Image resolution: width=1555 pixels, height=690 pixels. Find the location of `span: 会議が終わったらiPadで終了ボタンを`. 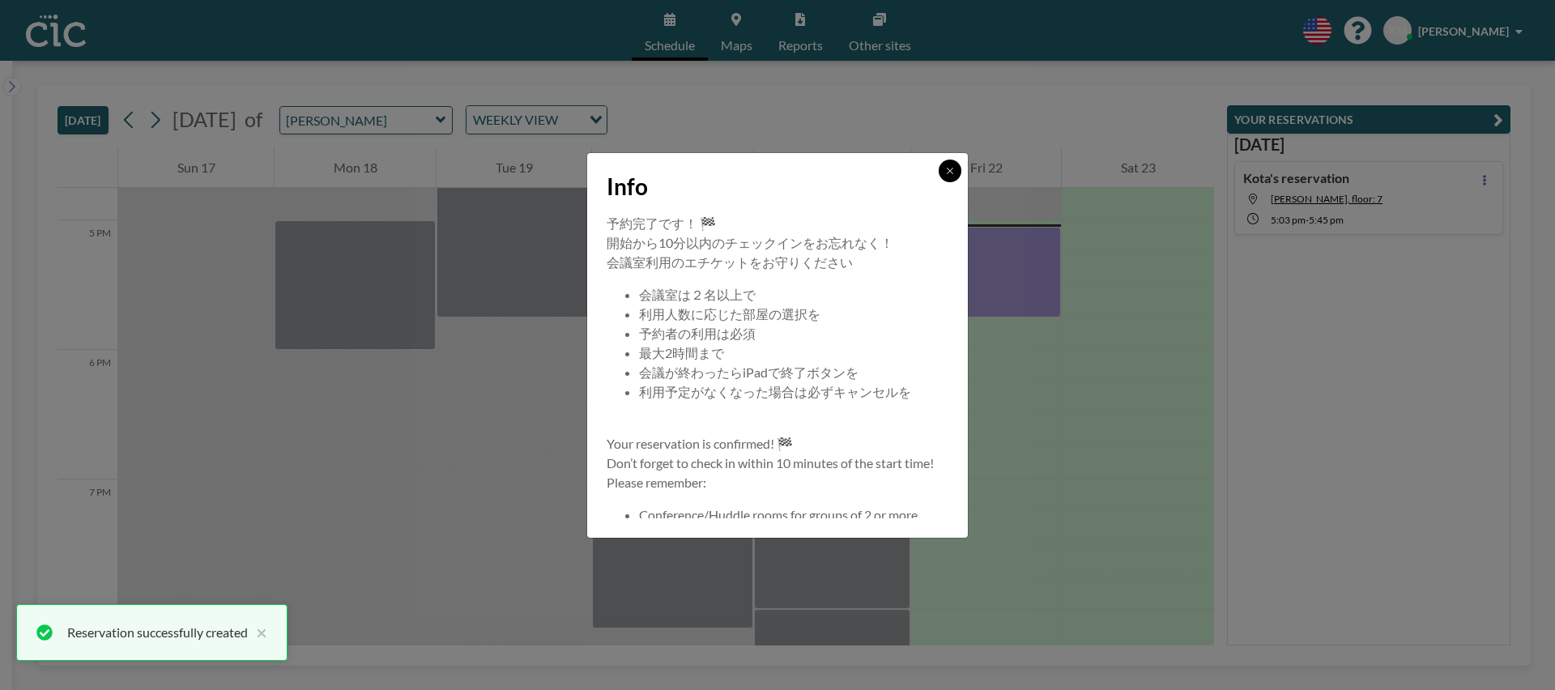

span: 会議が終わったらiPadで終了ボタンを is located at coordinates (748, 372).